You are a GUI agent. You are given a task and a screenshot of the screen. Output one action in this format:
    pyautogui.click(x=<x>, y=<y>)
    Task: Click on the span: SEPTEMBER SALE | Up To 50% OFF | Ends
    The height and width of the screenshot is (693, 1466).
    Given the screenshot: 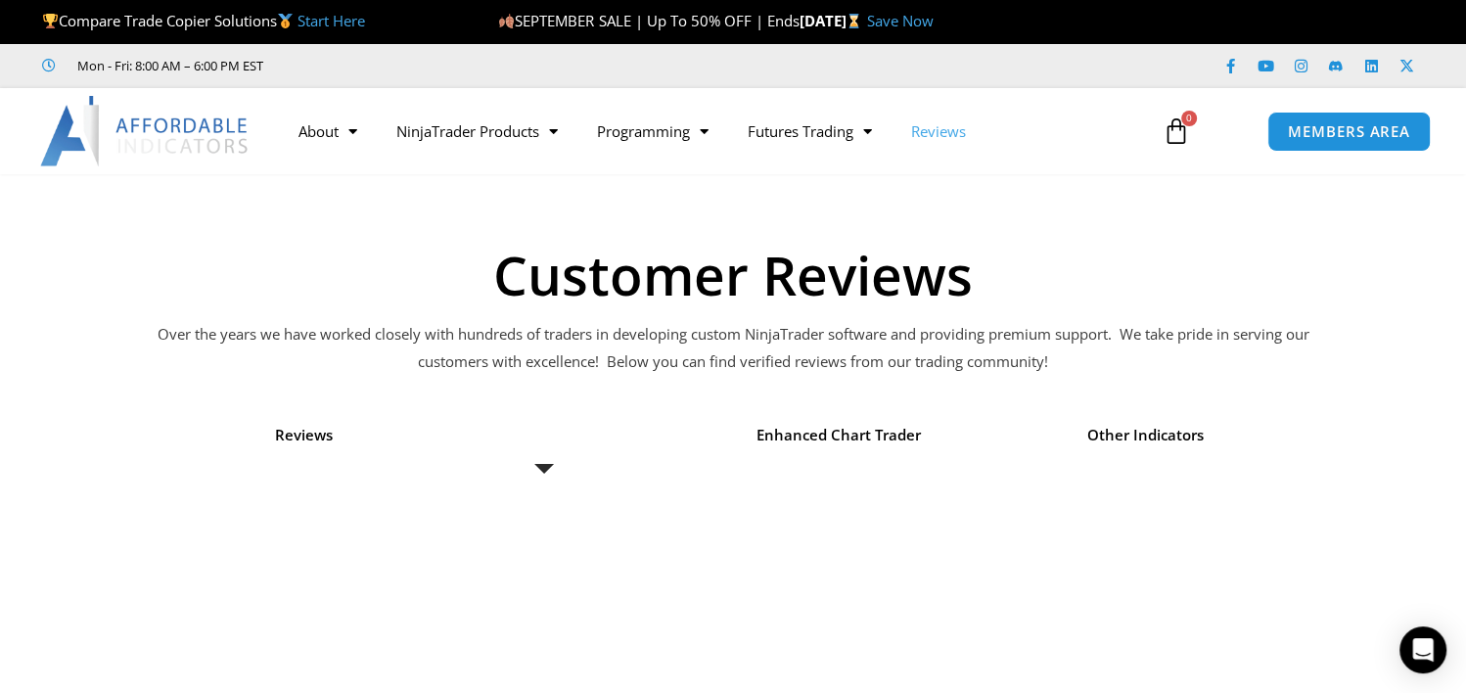 What is the action you would take?
    pyautogui.click(x=648, y=21)
    